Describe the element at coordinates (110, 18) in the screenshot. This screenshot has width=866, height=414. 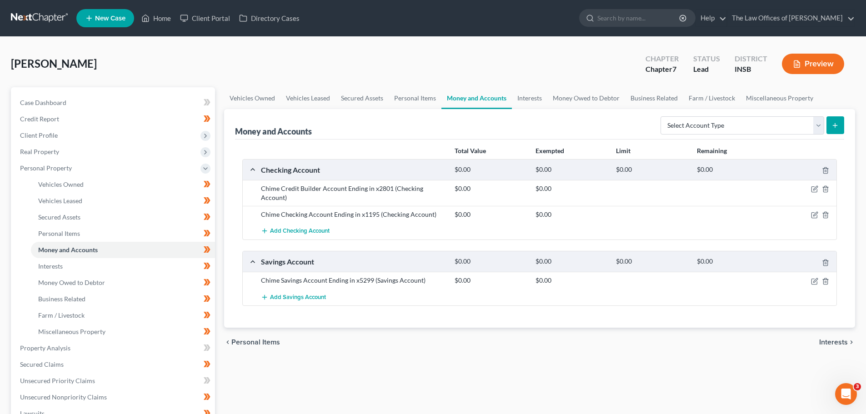
I see `span: New Case` at that location.